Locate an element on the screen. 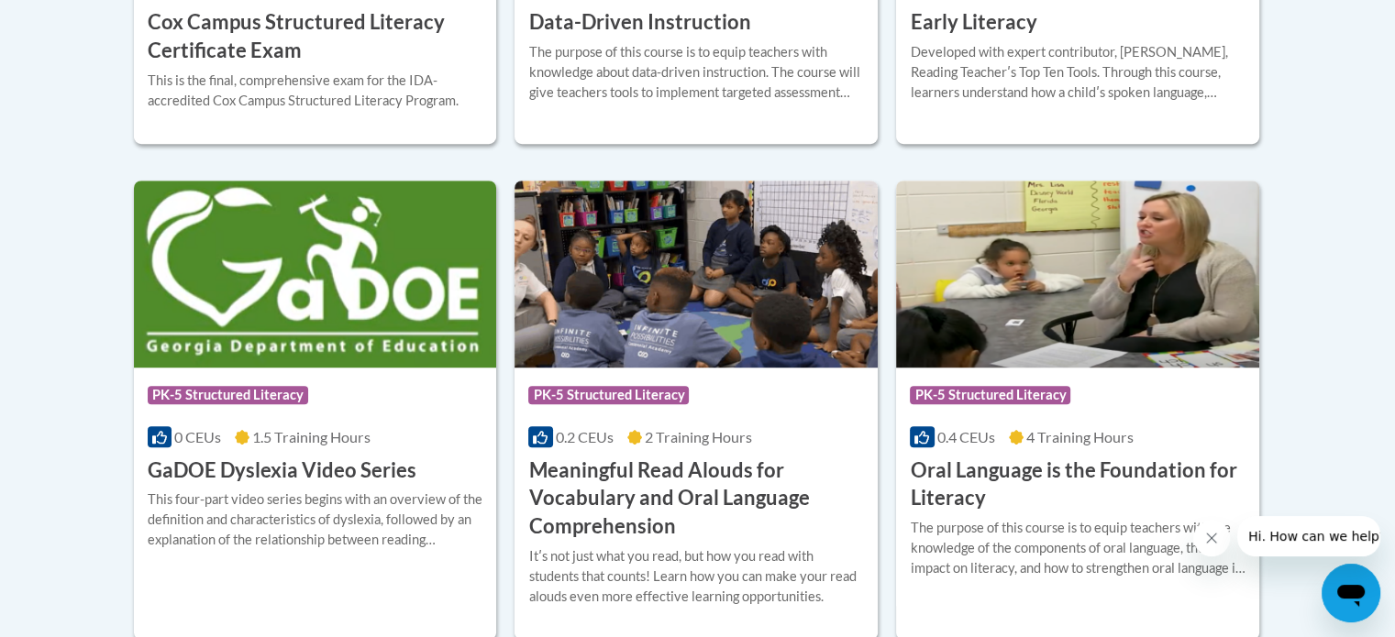 The image size is (1395, 637). div: The purpose of this course is to equip teachers with knowledge about data-driven instruction. The... is located at coordinates (696, 72).